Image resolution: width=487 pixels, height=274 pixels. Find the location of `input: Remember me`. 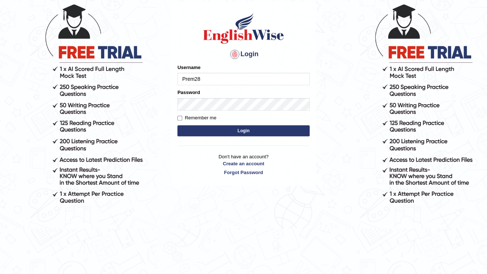

input: Remember me is located at coordinates (180, 118).